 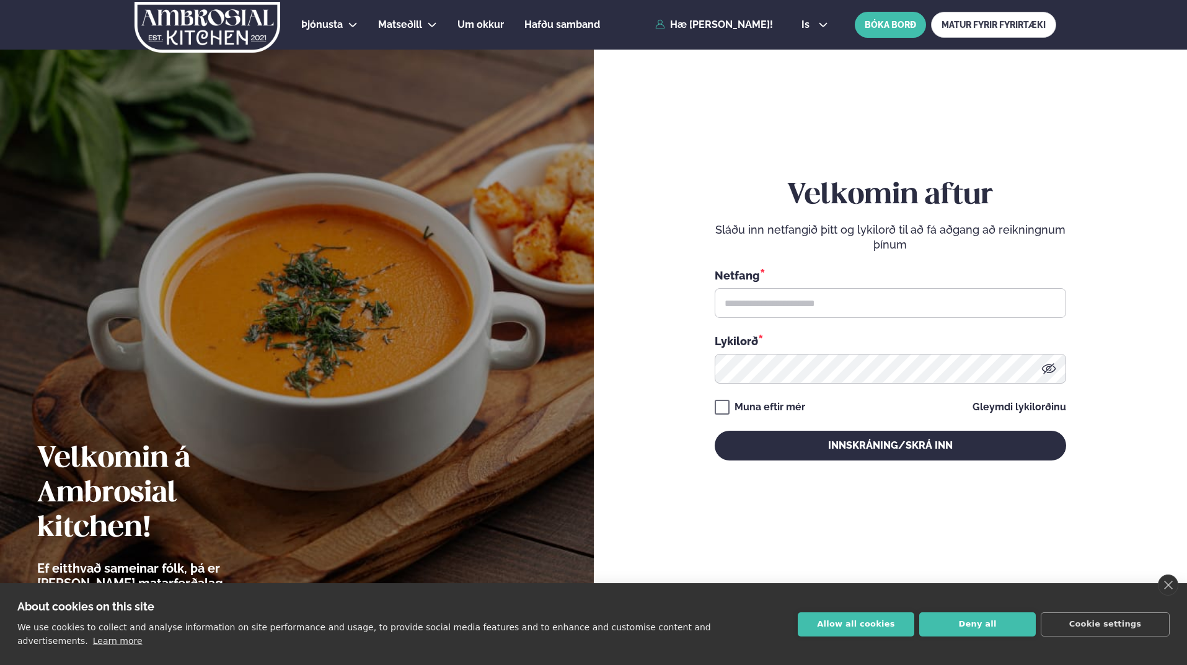 What do you see at coordinates (1168, 585) in the screenshot?
I see `a: close` at bounding box center [1168, 585].